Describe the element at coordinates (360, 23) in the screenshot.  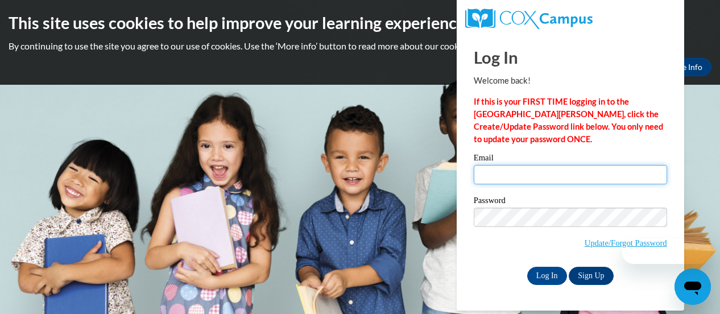
I see `h2: This site uses cookies to help improve your learning experience.` at that location.